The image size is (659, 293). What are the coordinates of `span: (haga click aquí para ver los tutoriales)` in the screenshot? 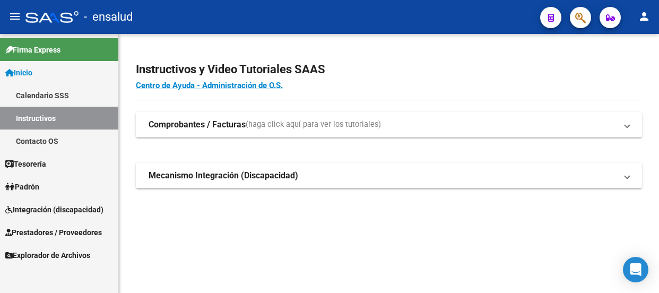 It's located at (313, 125).